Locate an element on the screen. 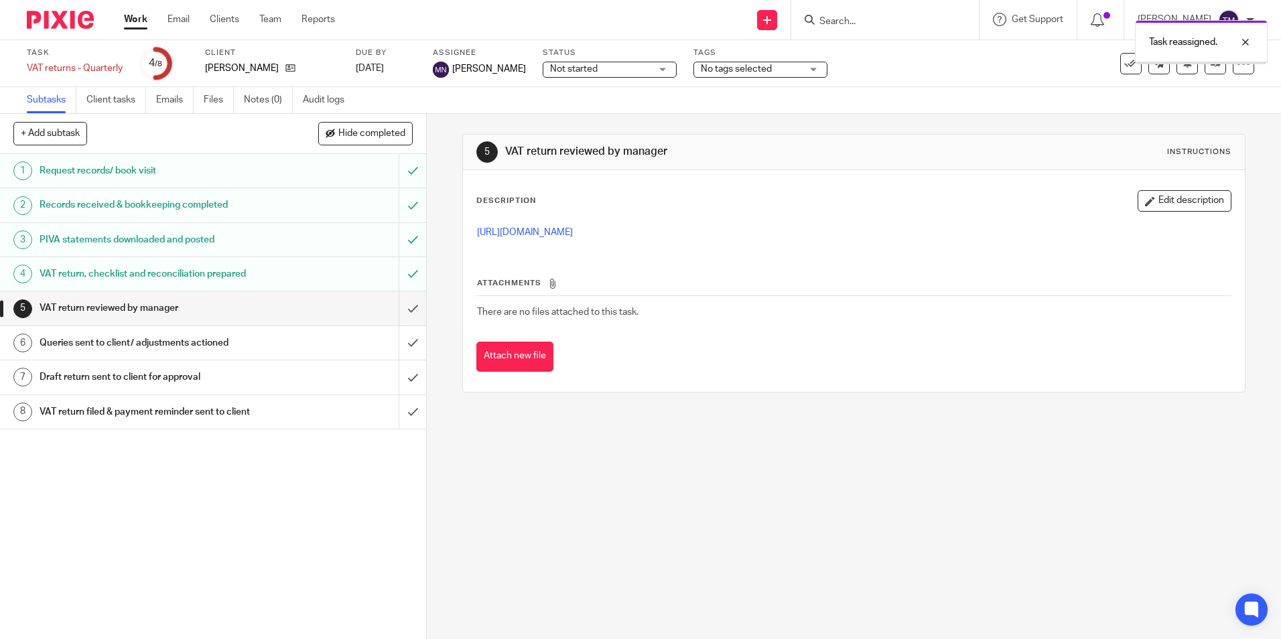 Image resolution: width=1281 pixels, height=639 pixels. h1: PIVA statements downloaded and posted is located at coordinates (155, 240).